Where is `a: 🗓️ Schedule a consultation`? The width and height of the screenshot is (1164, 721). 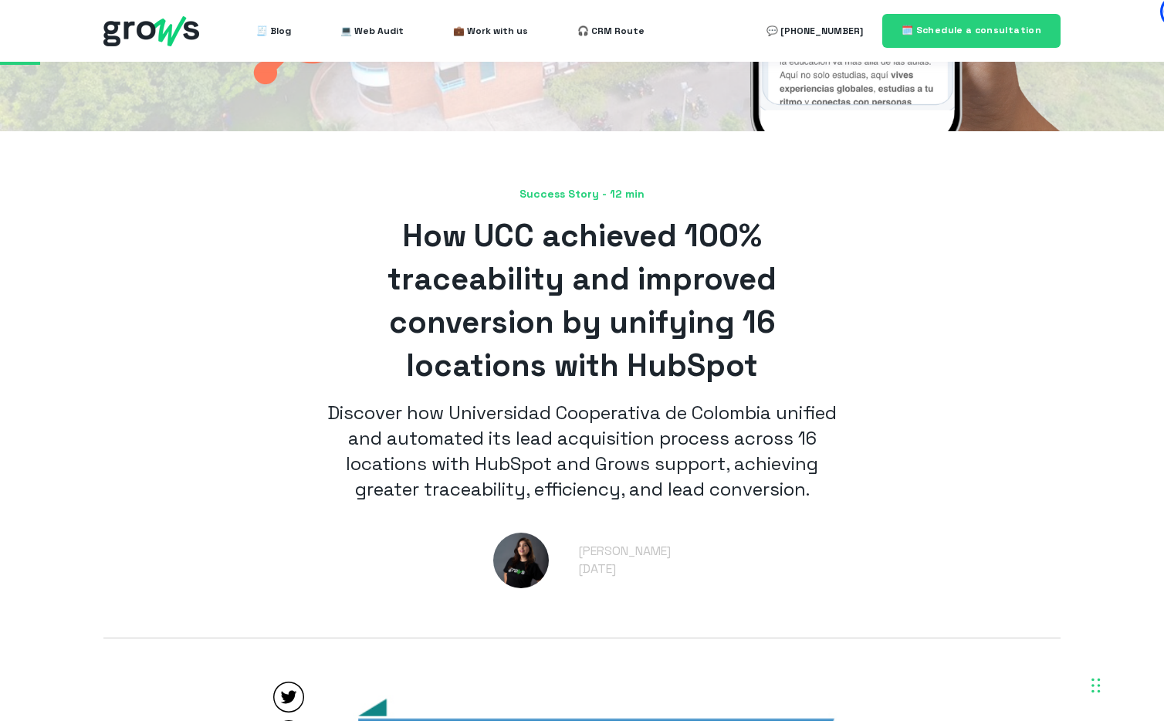
a: 🗓️ Schedule a consultation is located at coordinates (971, 30).